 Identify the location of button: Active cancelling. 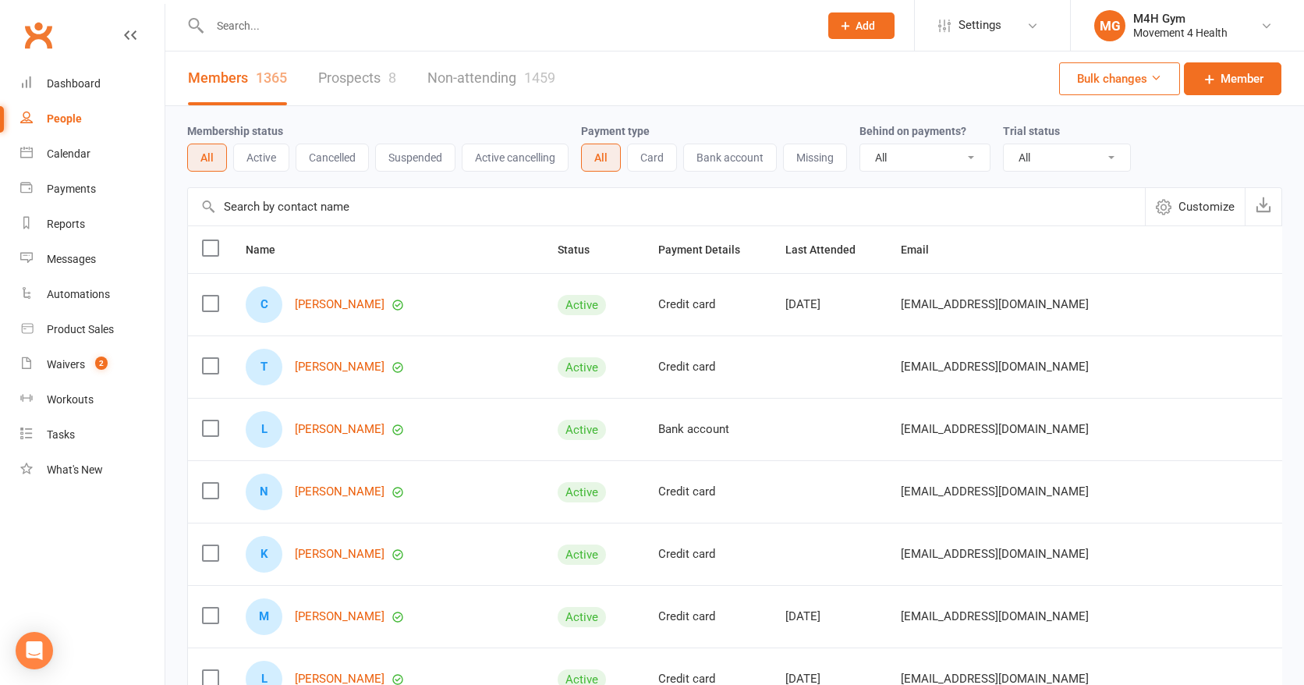
(515, 158).